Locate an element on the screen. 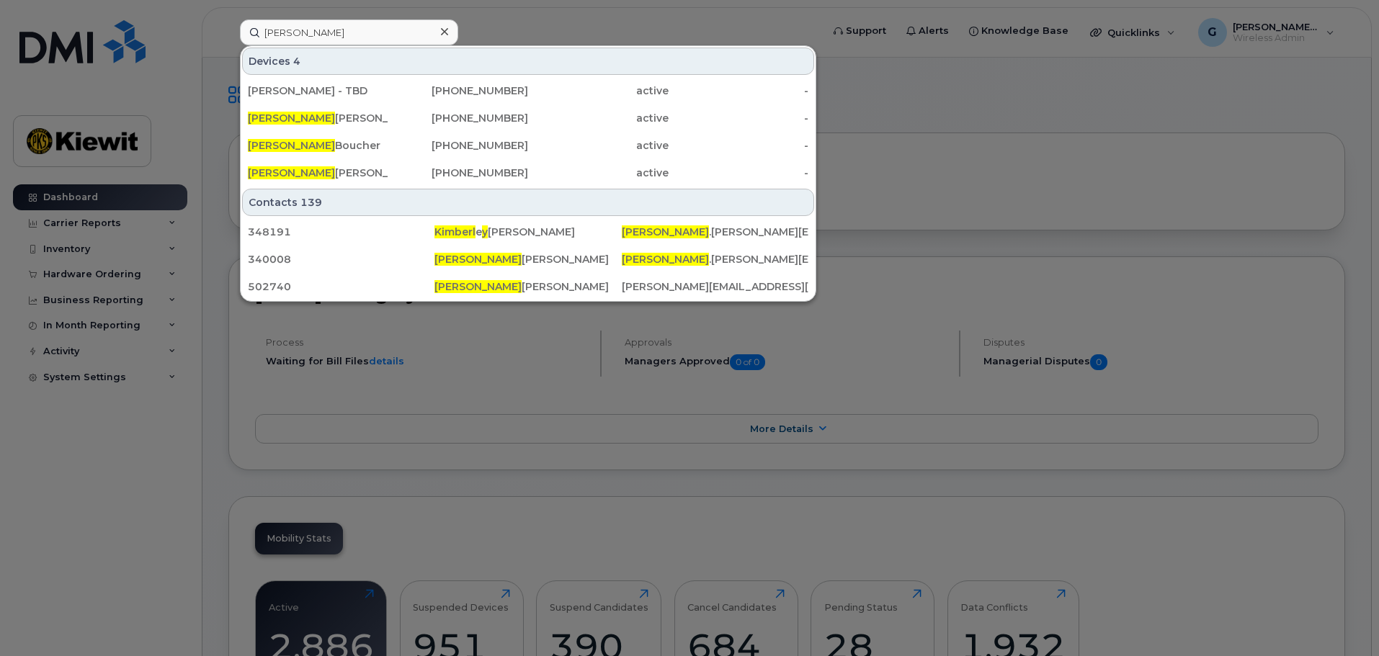 The image size is (1379, 656). div: Contacts is located at coordinates (528, 202).